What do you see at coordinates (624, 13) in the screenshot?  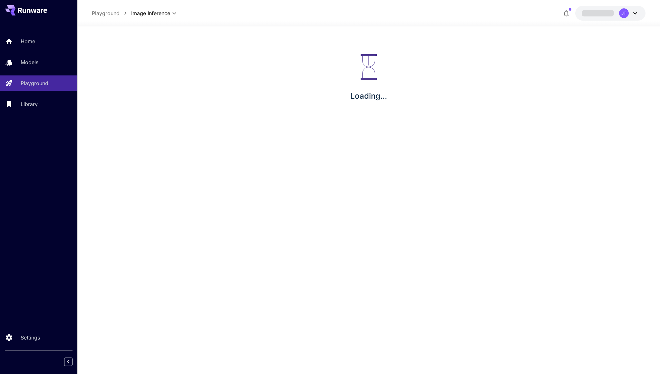 I see `div: JT` at bounding box center [624, 13].